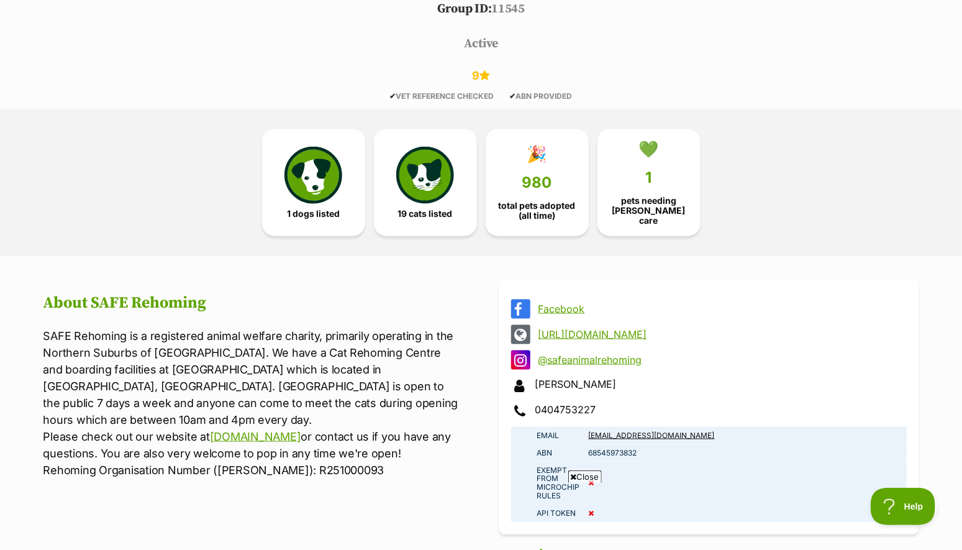 The image size is (962, 550). I want to click on td: Email, so click(548, 435).